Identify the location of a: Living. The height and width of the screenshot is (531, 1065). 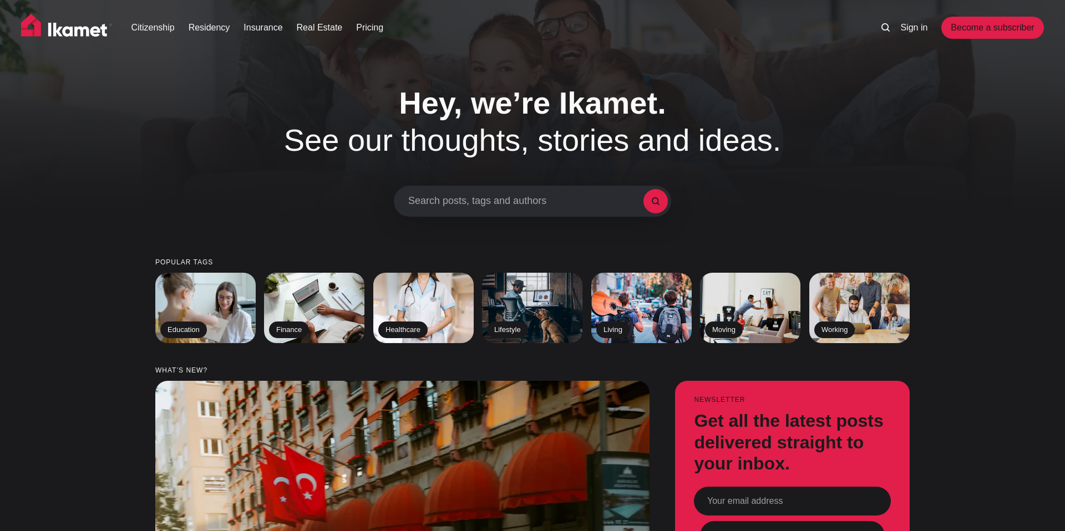
(641, 308).